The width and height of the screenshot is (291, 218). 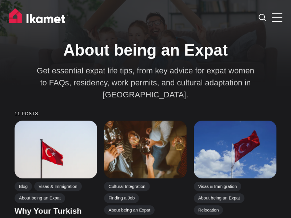 I want to click on a: Relocation, so click(x=209, y=210).